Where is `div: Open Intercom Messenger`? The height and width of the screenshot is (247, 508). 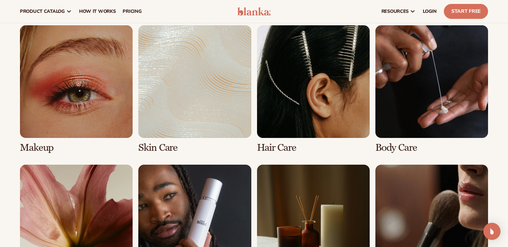
div: Open Intercom Messenger is located at coordinates (492, 232).